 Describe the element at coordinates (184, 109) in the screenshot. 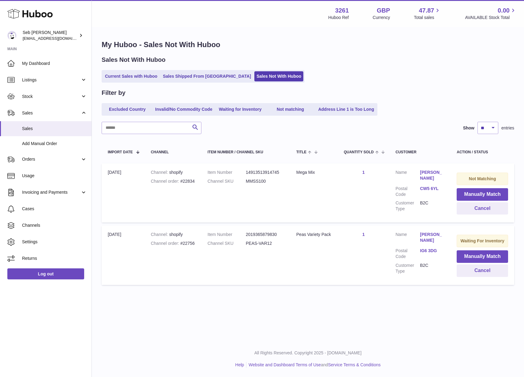

I see `a: Invalid/No Commodity Code` at that location.